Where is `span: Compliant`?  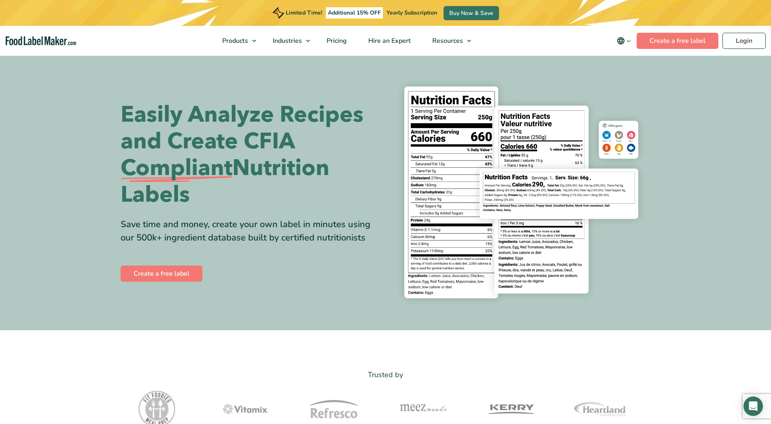
span: Compliant is located at coordinates (176, 168).